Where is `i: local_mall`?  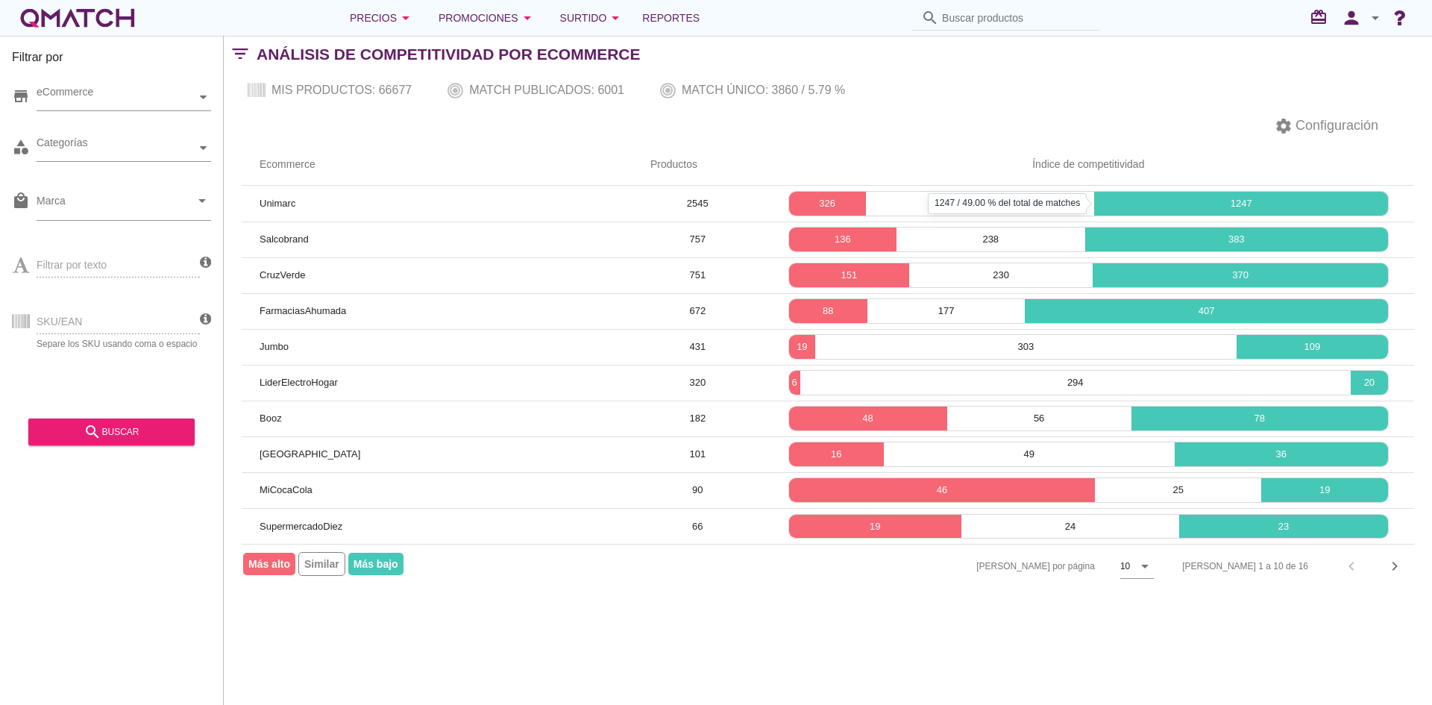
i: local_mall is located at coordinates (21, 201).